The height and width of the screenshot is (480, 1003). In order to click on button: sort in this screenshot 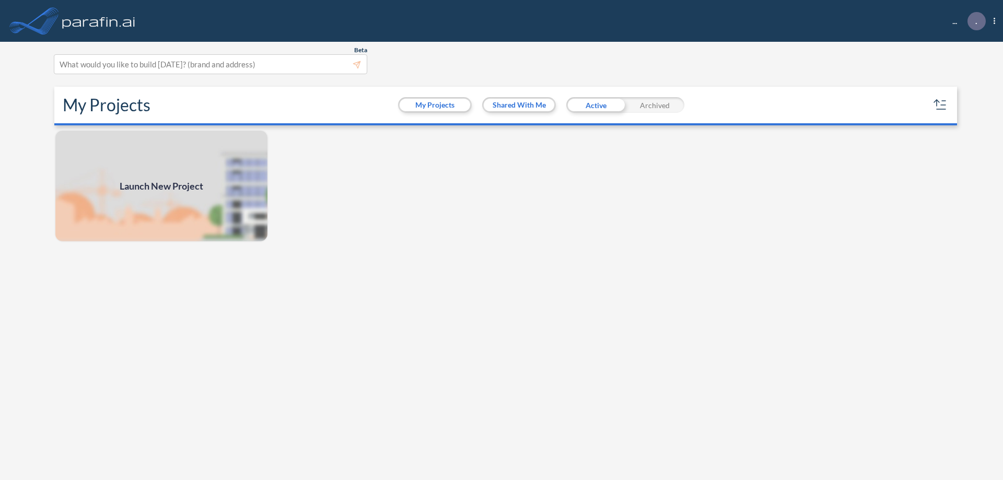, I will do `click(940, 105)`.